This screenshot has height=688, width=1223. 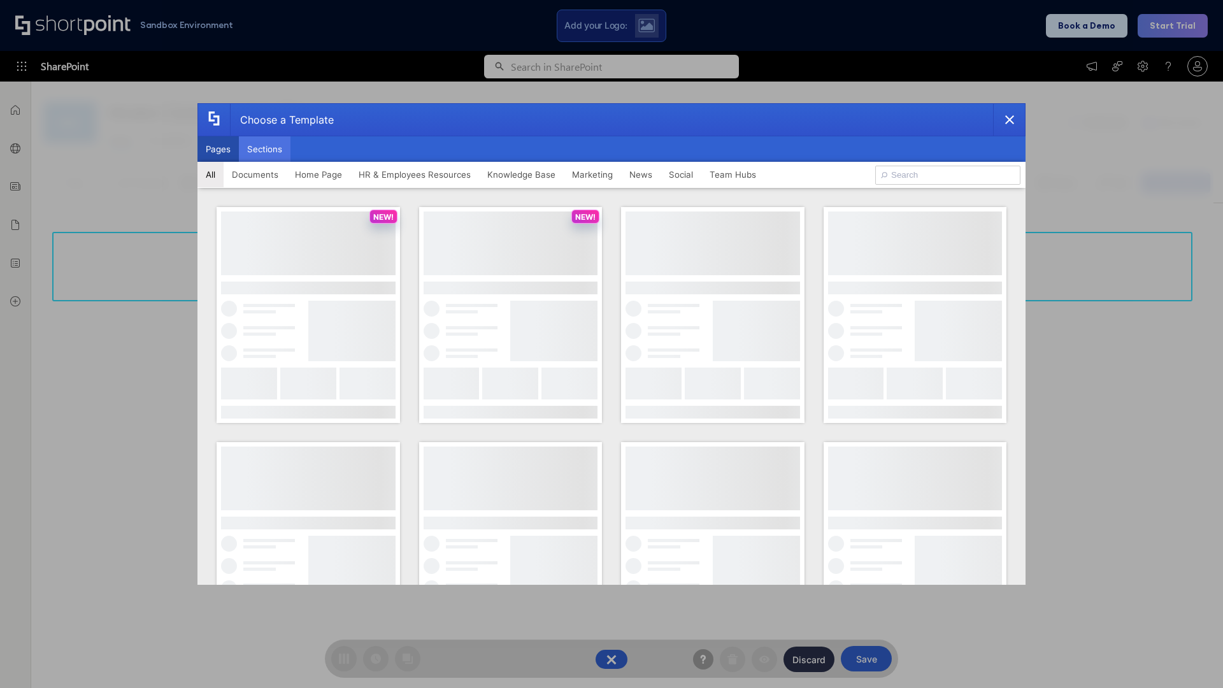 I want to click on button: All, so click(x=210, y=175).